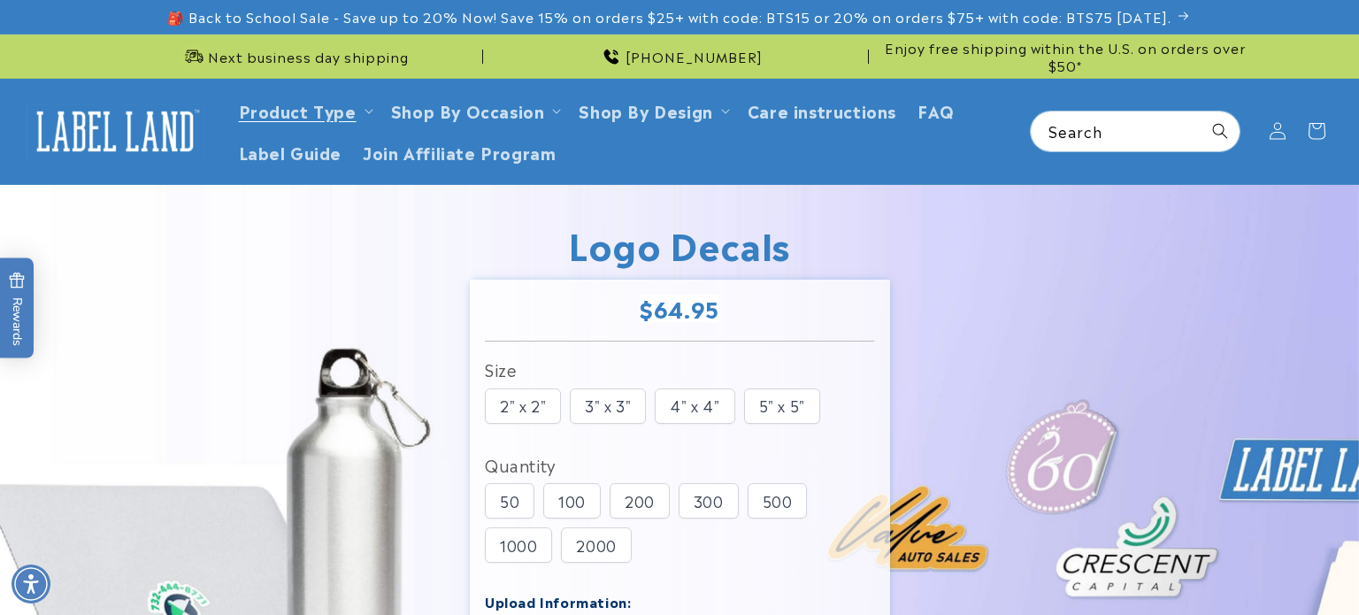 The image size is (1359, 615). Describe the element at coordinates (557, 601) in the screenshot. I see `label: Upload Information:` at that location.